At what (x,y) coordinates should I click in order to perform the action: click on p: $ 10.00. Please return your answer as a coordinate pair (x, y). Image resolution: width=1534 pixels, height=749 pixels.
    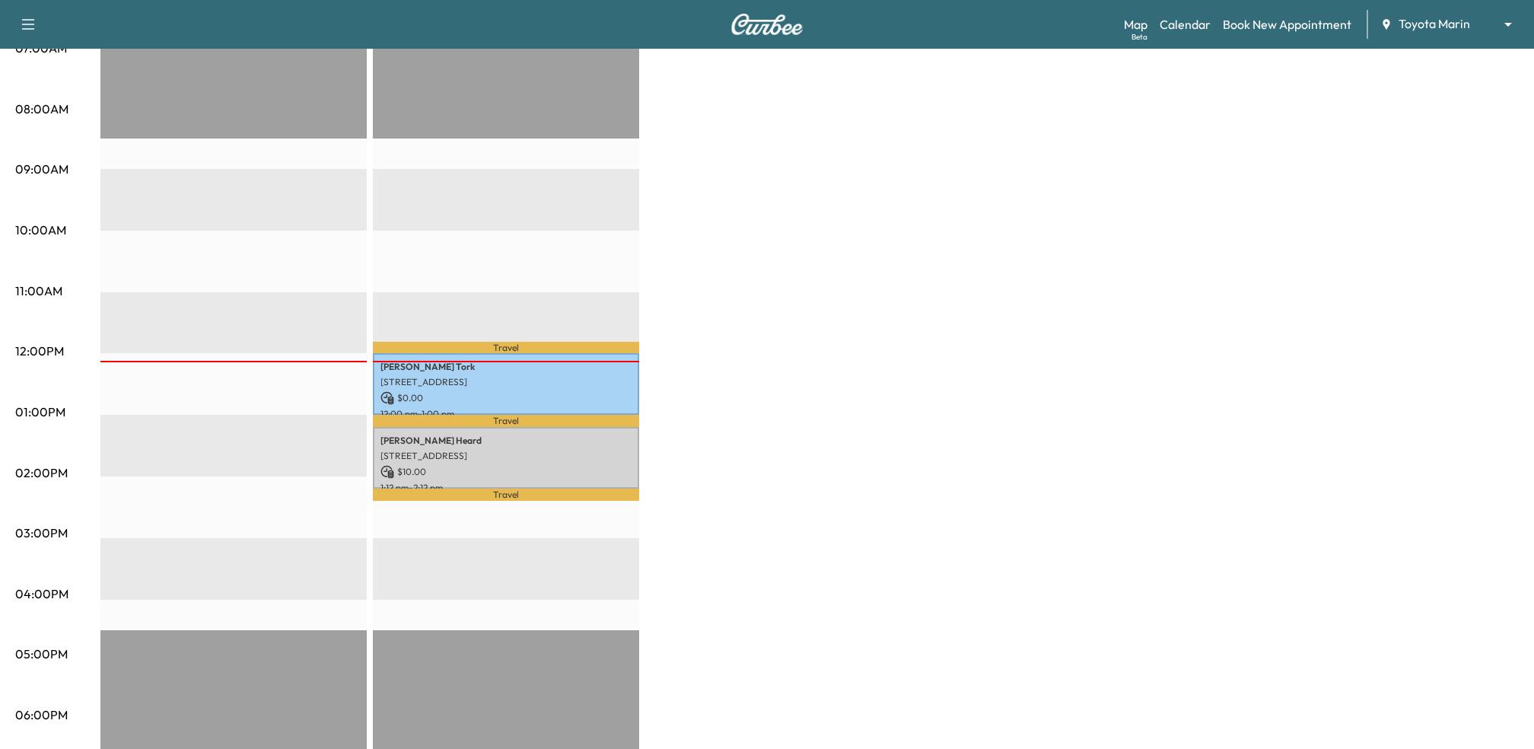
    Looking at the image, I should click on (506, 472).